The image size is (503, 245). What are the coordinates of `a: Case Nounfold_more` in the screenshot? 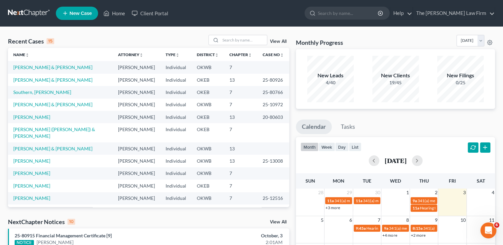 It's located at (273, 55).